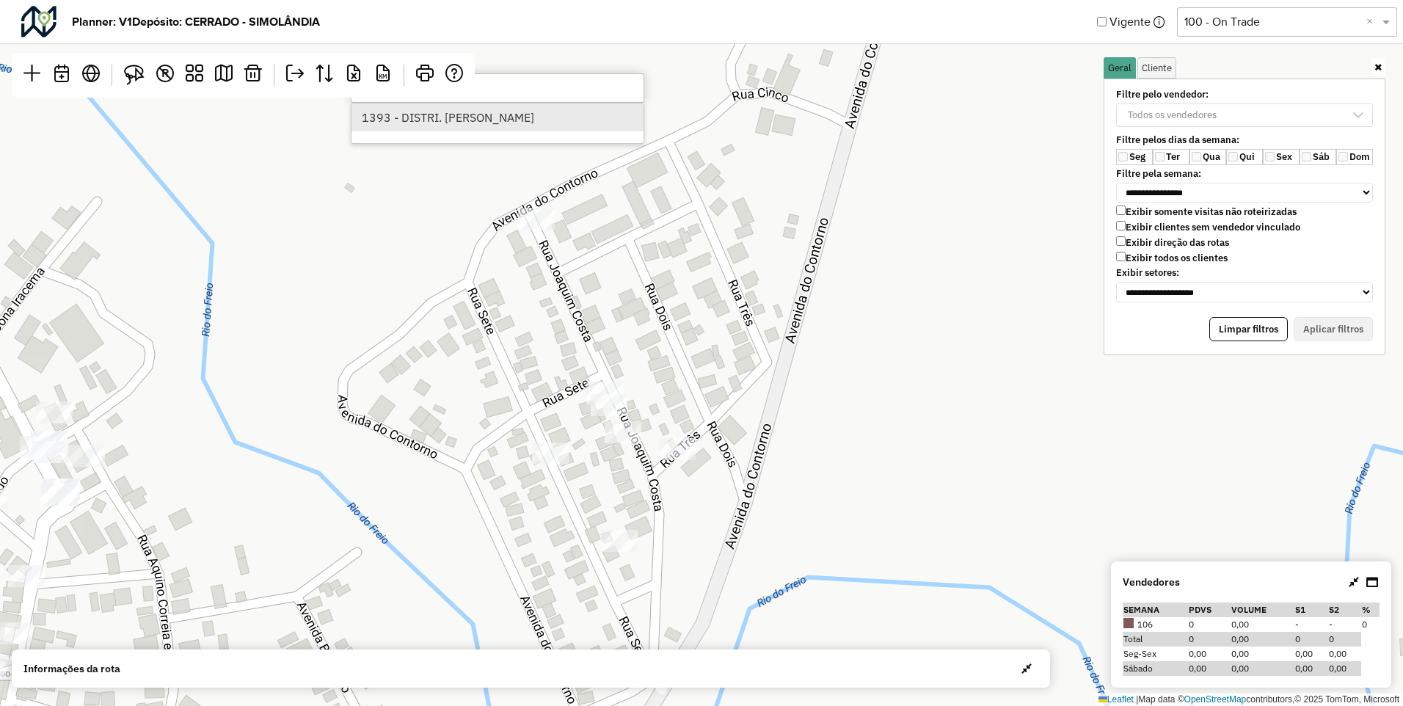 This screenshot has height=706, width=1403. What do you see at coordinates (1155, 624) in the screenshot?
I see `td: 106` at bounding box center [1155, 624].